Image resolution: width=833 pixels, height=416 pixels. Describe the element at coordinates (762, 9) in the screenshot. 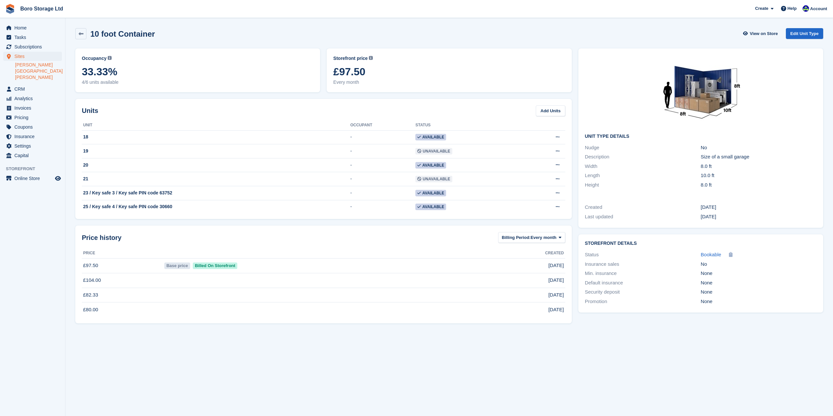

I see `span: Create` at that location.